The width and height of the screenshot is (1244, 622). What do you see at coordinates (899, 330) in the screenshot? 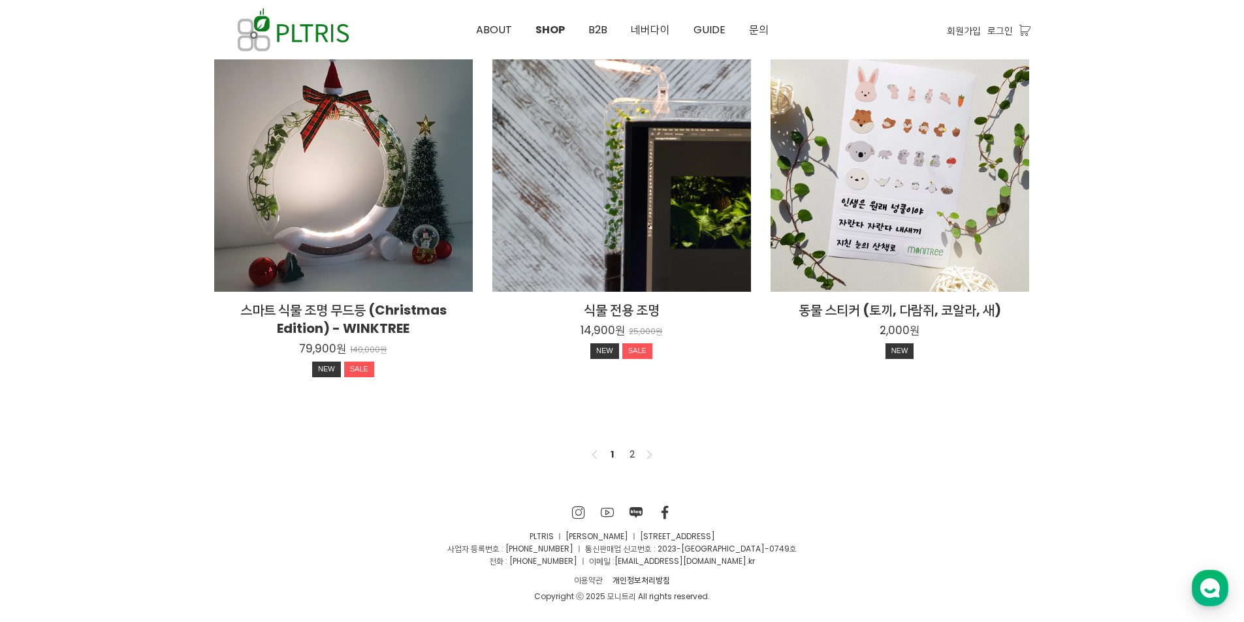
I see `p: 2,000원` at bounding box center [899, 330].